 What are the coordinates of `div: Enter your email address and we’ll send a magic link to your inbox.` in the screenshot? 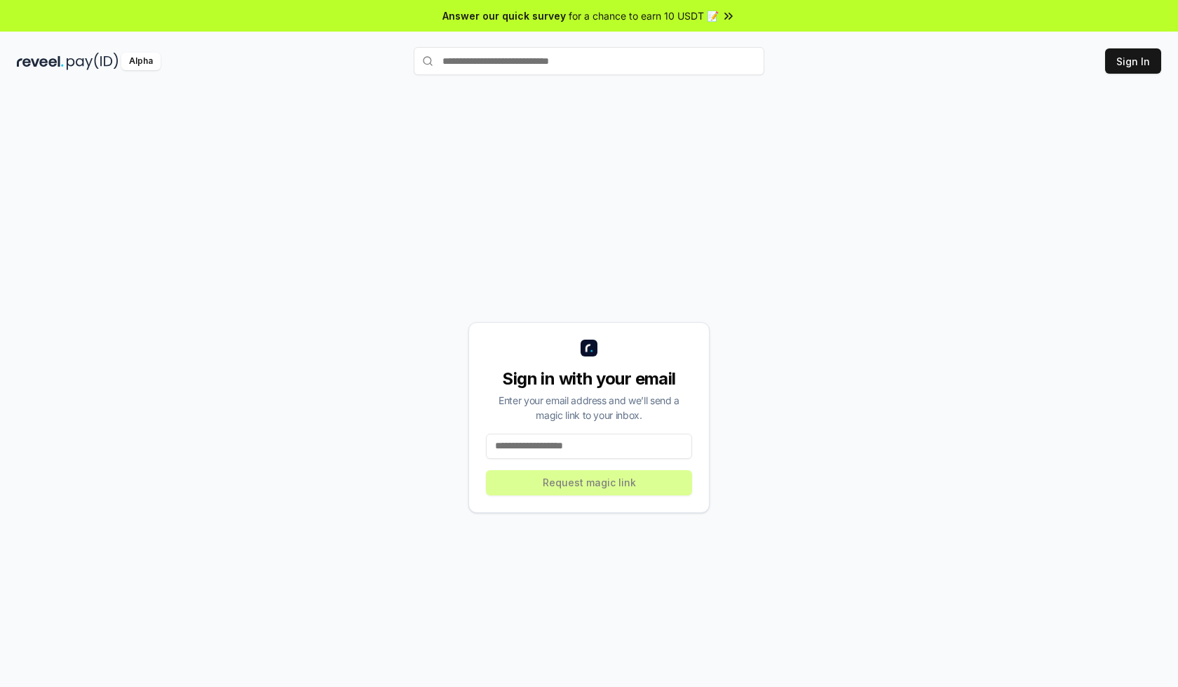 It's located at (589, 407).